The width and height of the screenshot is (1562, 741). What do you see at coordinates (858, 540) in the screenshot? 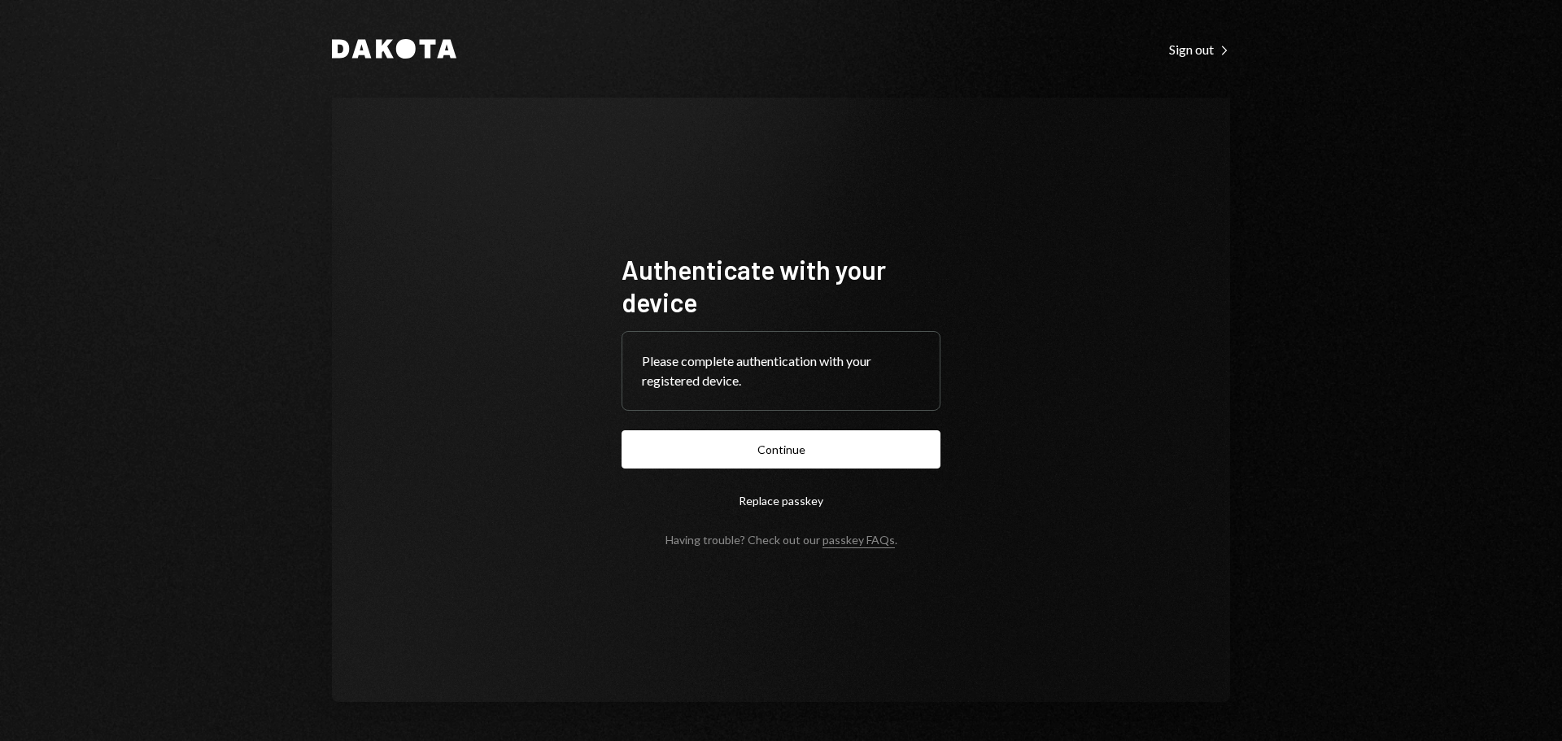
I see `a: passkey FAQs` at bounding box center [858, 540].